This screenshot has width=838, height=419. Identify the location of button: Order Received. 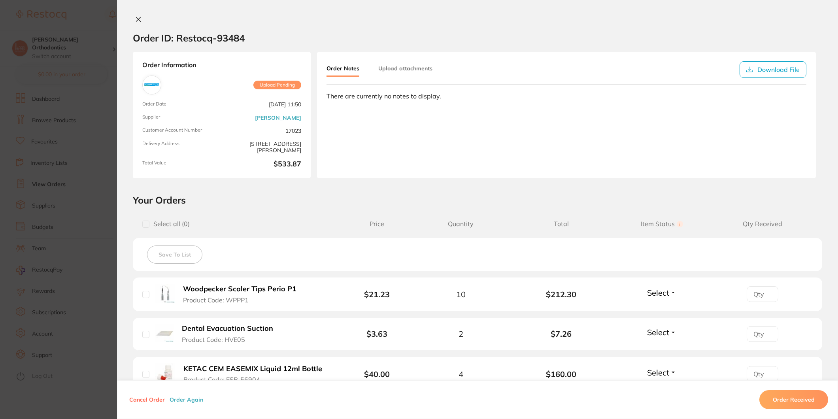
(793, 399).